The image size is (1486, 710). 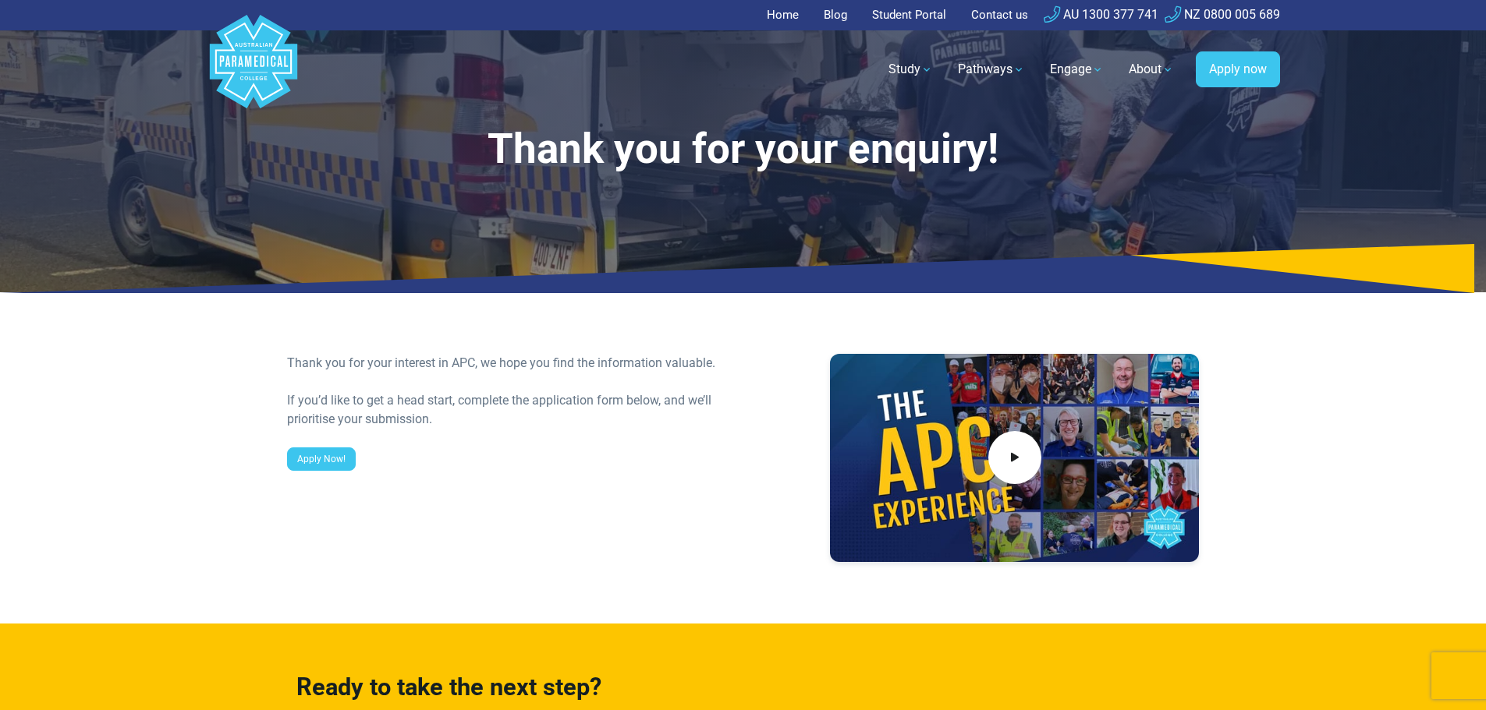 I want to click on a: Pathways, so click(x=991, y=69).